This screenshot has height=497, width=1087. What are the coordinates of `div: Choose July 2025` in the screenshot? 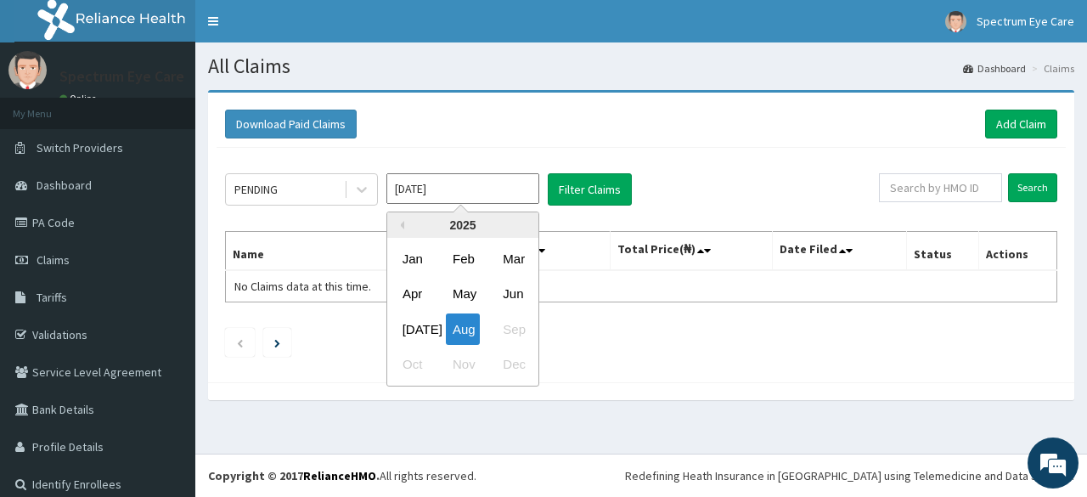 It's located at (413, 329).